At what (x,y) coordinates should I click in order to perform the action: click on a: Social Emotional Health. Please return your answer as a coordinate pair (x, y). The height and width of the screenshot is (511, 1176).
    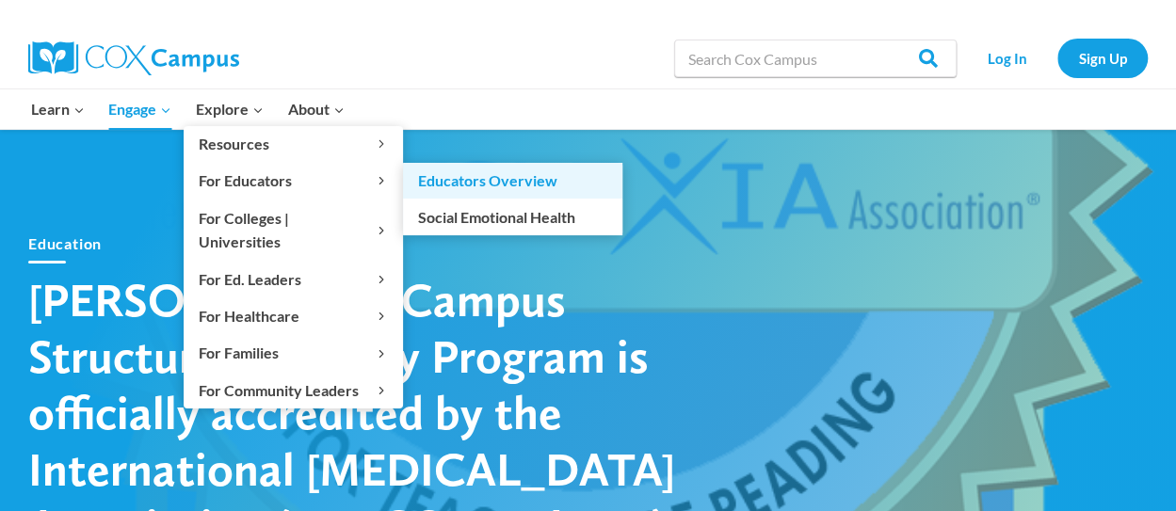
    Looking at the image, I should click on (512, 216).